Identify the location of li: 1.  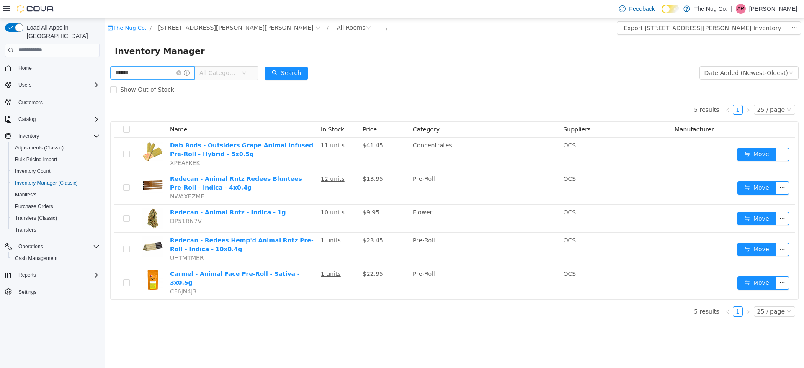
(633, 293).